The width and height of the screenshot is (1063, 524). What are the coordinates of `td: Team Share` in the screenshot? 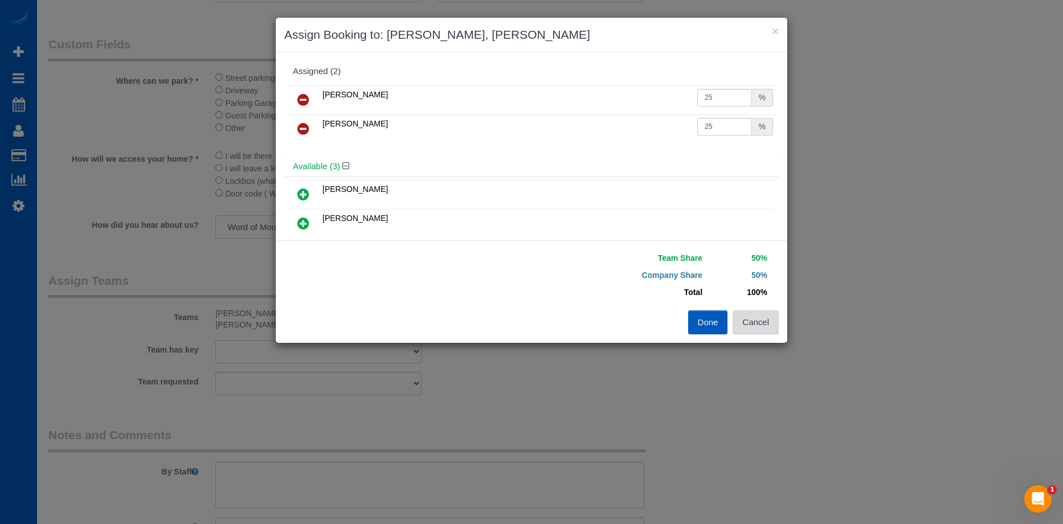 It's located at (623, 258).